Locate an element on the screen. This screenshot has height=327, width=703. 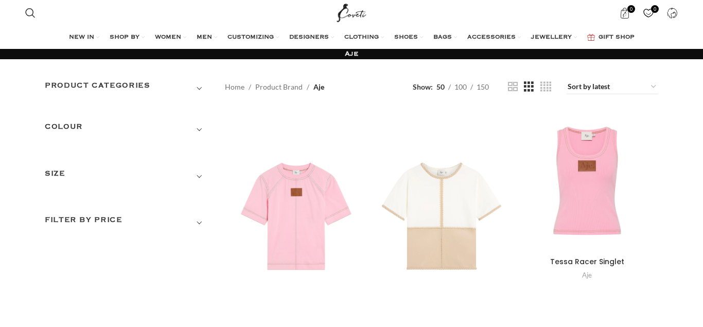
h3: Product categories is located at coordinates (127, 89).